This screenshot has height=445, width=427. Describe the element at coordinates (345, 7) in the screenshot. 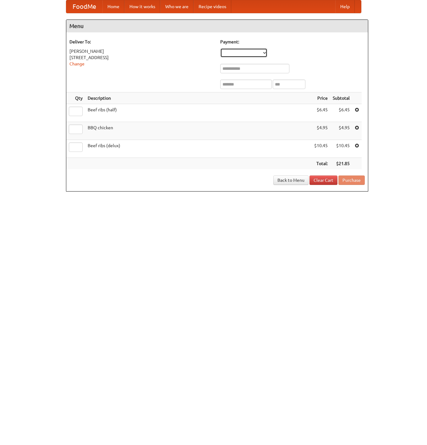

I see `a: Help` at that location.